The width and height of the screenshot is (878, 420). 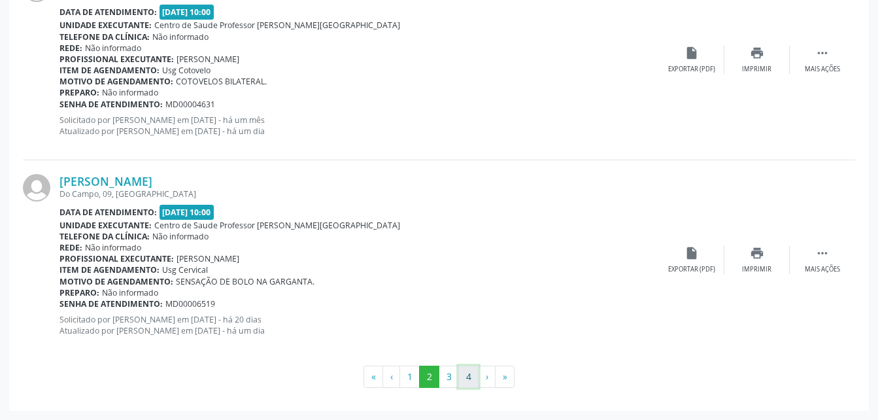 What do you see at coordinates (468, 377) in the screenshot?
I see `button: Go to page 4` at bounding box center [468, 377].